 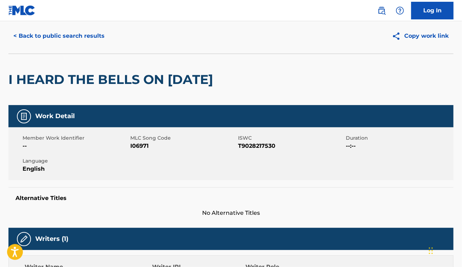 What do you see at coordinates (291, 146) in the screenshot?
I see `span: T9028217530` at bounding box center [291, 146].